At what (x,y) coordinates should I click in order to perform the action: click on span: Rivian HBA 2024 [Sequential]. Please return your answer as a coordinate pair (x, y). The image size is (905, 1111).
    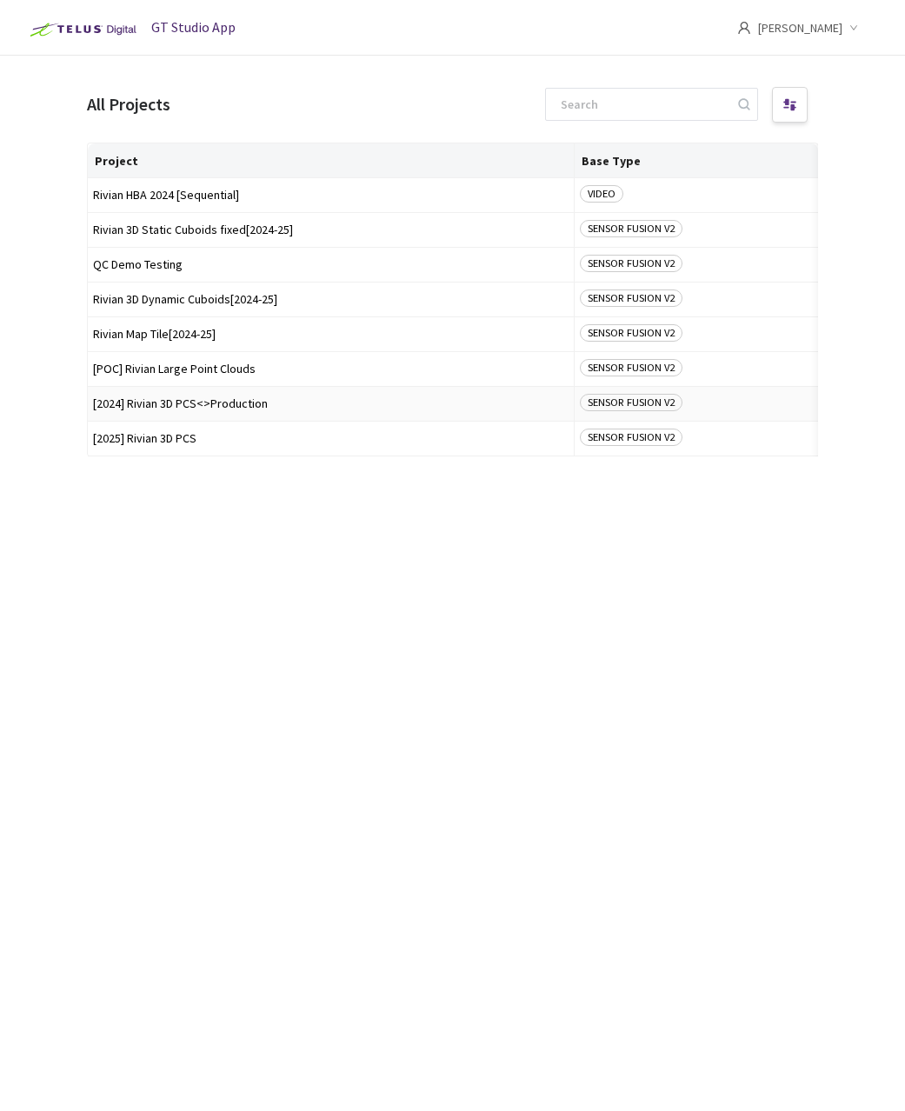
    Looking at the image, I should click on (330, 195).